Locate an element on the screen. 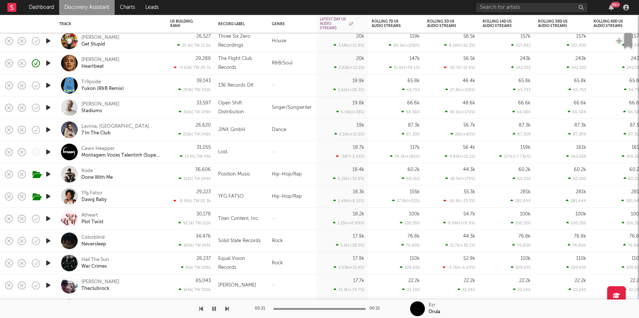 The image size is (639, 318). div: Montagem Vozes Talentinh (Super Slowed) is located at coordinates (121, 155).